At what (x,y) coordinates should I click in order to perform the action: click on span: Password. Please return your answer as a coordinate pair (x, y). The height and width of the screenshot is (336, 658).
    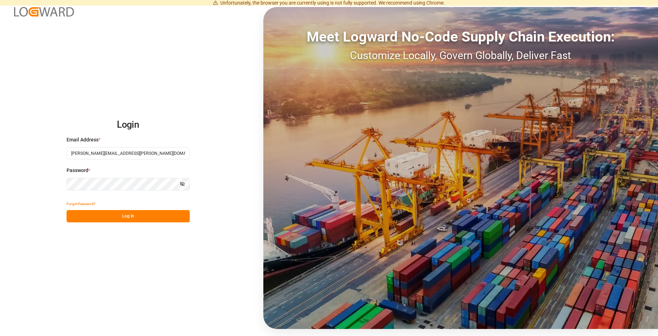
    Looking at the image, I should click on (77, 170).